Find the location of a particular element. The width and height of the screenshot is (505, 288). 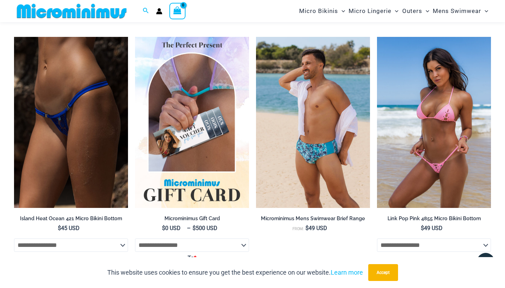

img: MM SHOP LOGO FLAT is located at coordinates (72, 11).